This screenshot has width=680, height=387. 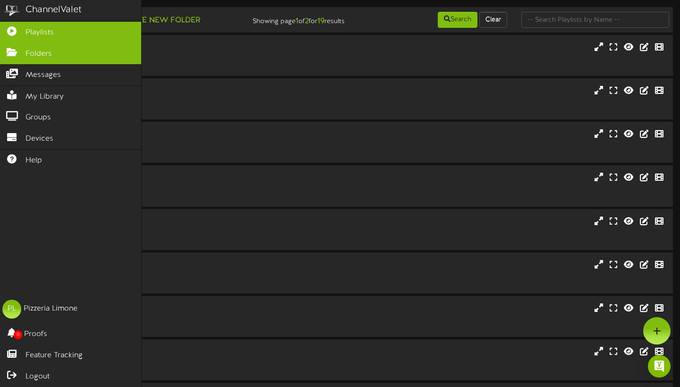 I want to click on div: Provo, UT - Menu 1, so click(x=164, y=352).